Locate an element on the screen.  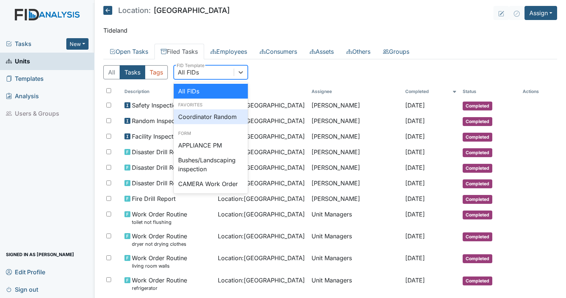
div: Type filter is located at coordinates (136, 72).